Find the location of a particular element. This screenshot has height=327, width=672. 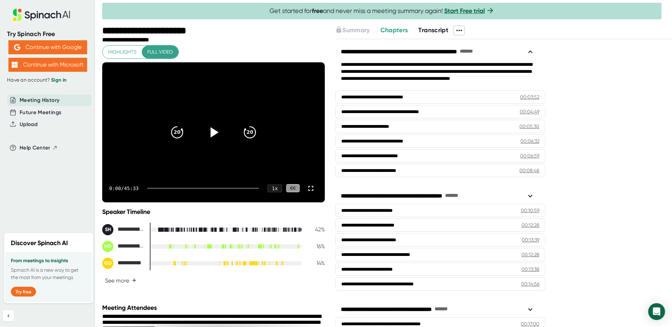

h2: Discover Spinach AI is located at coordinates (39, 243).